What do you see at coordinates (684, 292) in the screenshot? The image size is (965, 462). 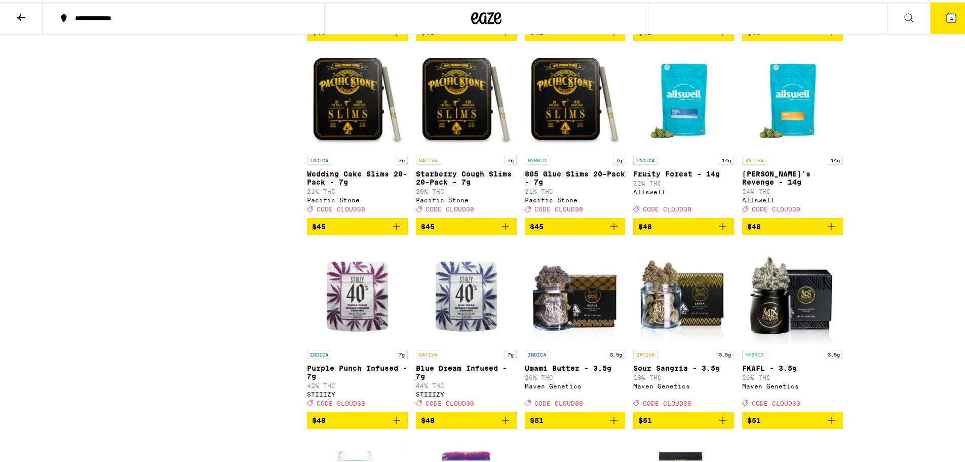 I see `img: Maven Genetics - Sour Sangria - 3.5g` at bounding box center [684, 292].